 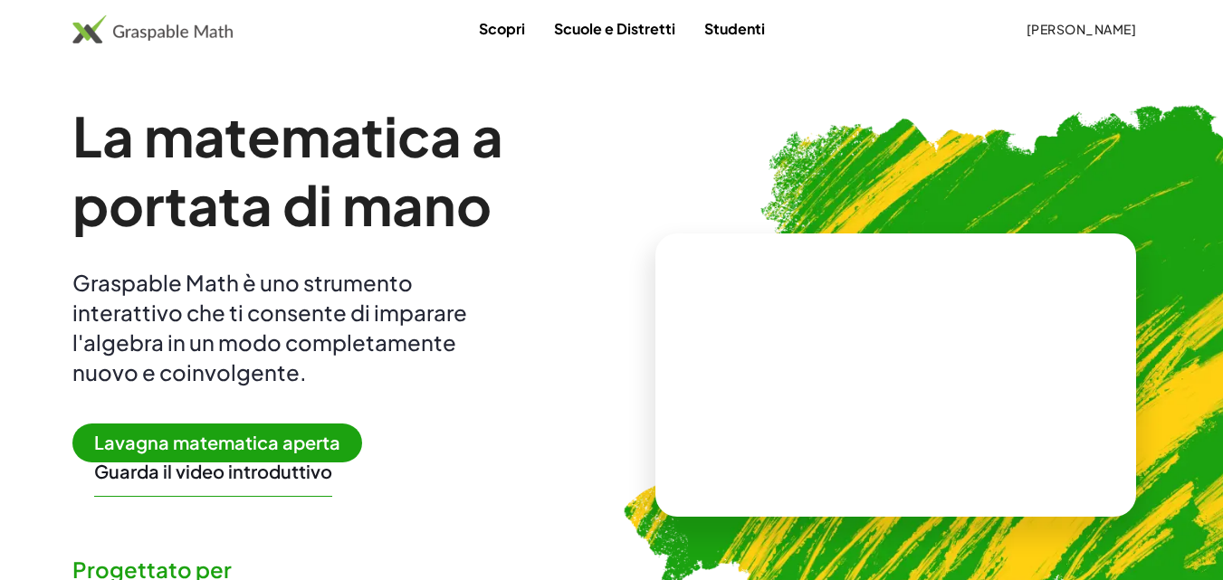 What do you see at coordinates (895, 375) in the screenshot?
I see `video: Di cosa si tratta? Questa è la notazione matematica dinamica. La notazione matematica dinamica gi...` at bounding box center [895, 375].